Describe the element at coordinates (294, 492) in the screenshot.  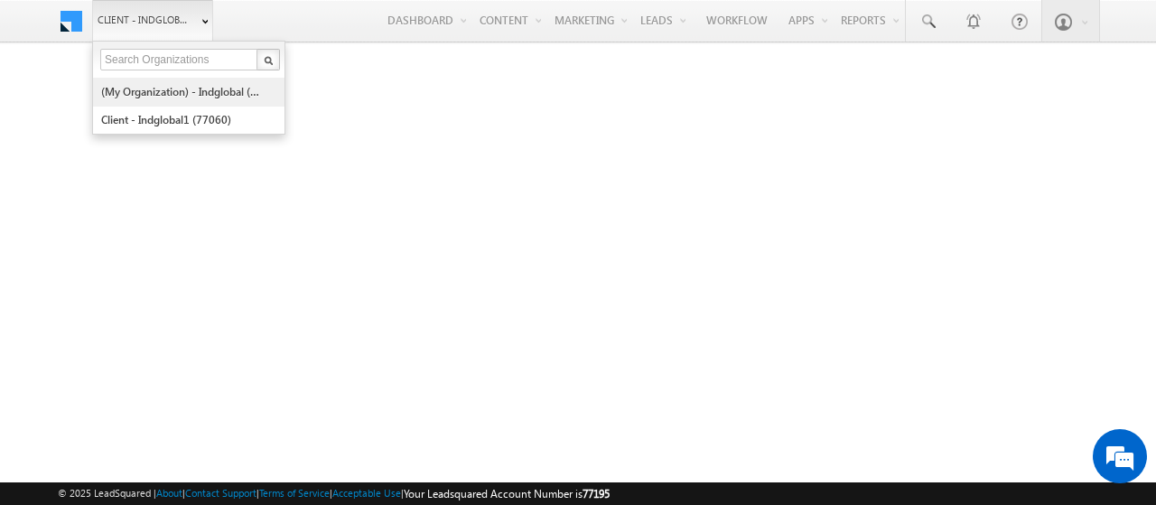
I see `a: Terms of Service` at that location.